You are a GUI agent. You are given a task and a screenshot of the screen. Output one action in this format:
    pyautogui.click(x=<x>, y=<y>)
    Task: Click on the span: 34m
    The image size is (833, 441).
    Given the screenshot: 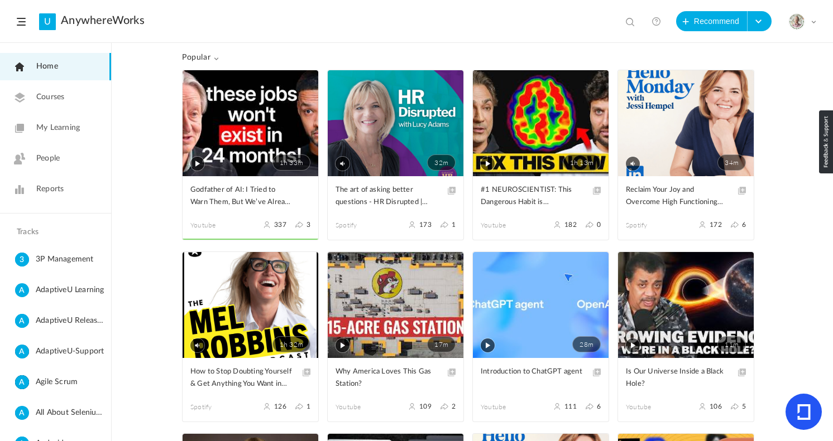 What is the action you would take?
    pyautogui.click(x=731, y=162)
    